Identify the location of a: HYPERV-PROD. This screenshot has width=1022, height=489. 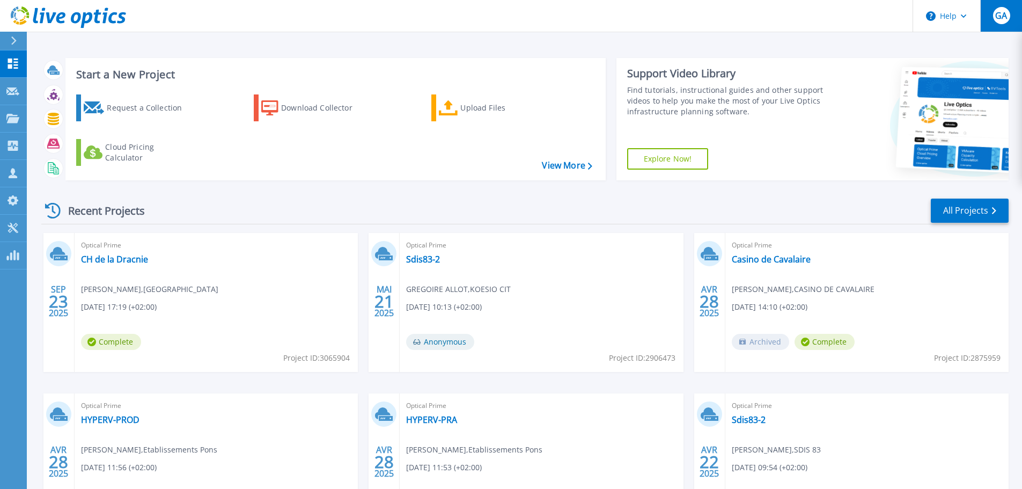
(110, 419).